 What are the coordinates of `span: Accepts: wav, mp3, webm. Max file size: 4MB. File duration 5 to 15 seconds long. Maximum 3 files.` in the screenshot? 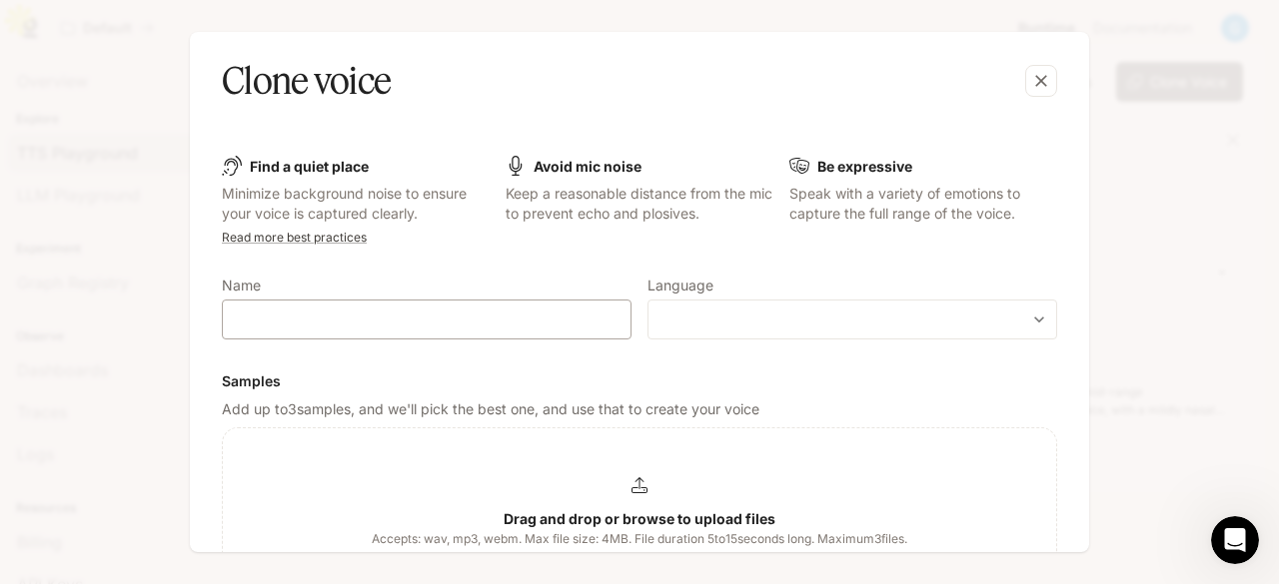 It's located at (639, 539).